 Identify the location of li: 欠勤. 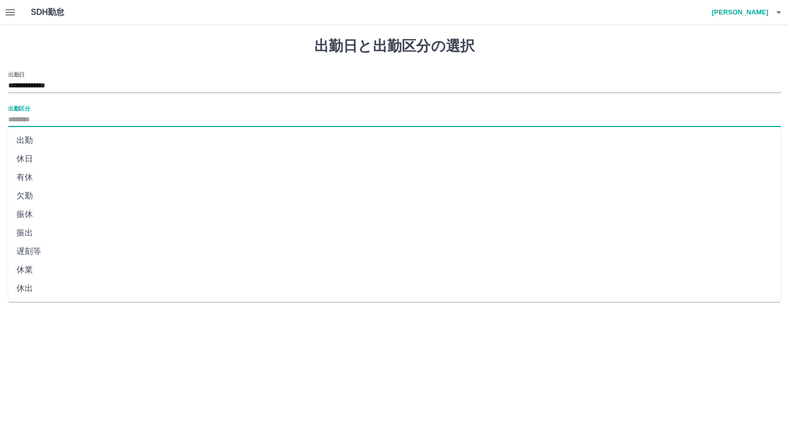
(395, 196).